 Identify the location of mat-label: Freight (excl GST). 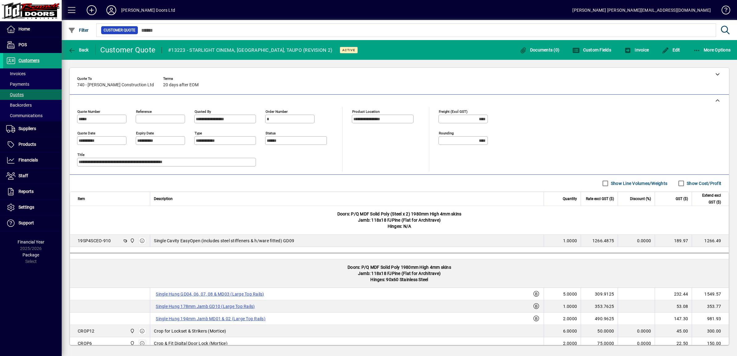
(453, 112).